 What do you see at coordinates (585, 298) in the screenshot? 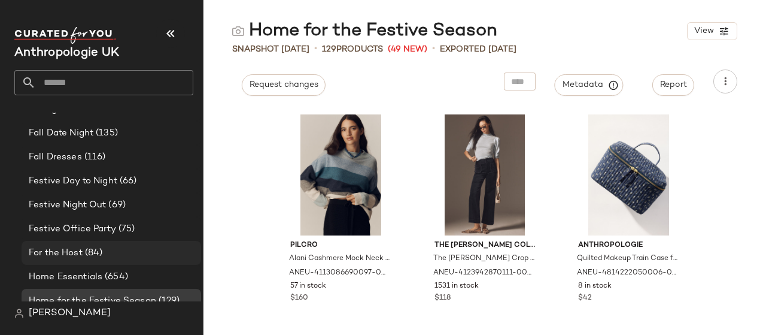
I see `span: $42` at bounding box center [585, 298].